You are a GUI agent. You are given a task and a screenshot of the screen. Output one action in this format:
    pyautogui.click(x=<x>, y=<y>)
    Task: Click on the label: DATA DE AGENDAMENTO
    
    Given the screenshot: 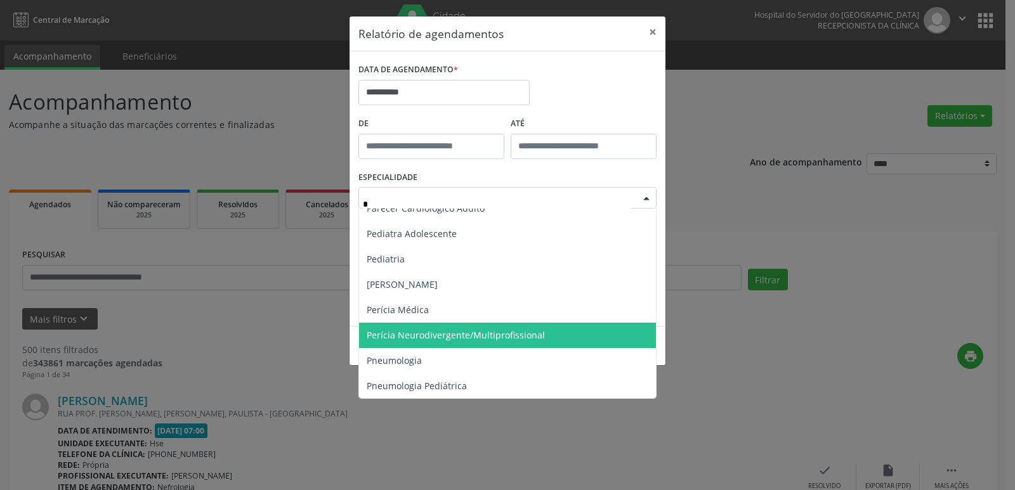 What is the action you would take?
    pyautogui.click(x=408, y=70)
    